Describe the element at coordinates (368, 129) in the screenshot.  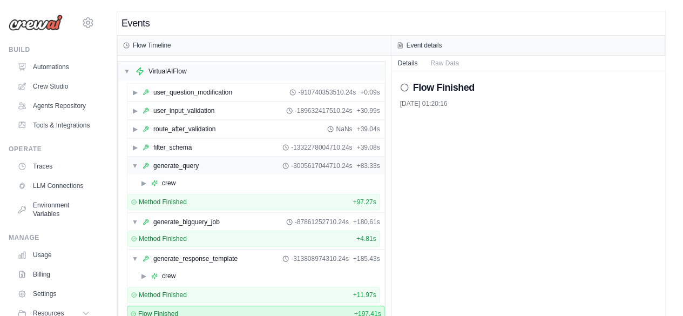
I see `span: + 39.04s` at that location.